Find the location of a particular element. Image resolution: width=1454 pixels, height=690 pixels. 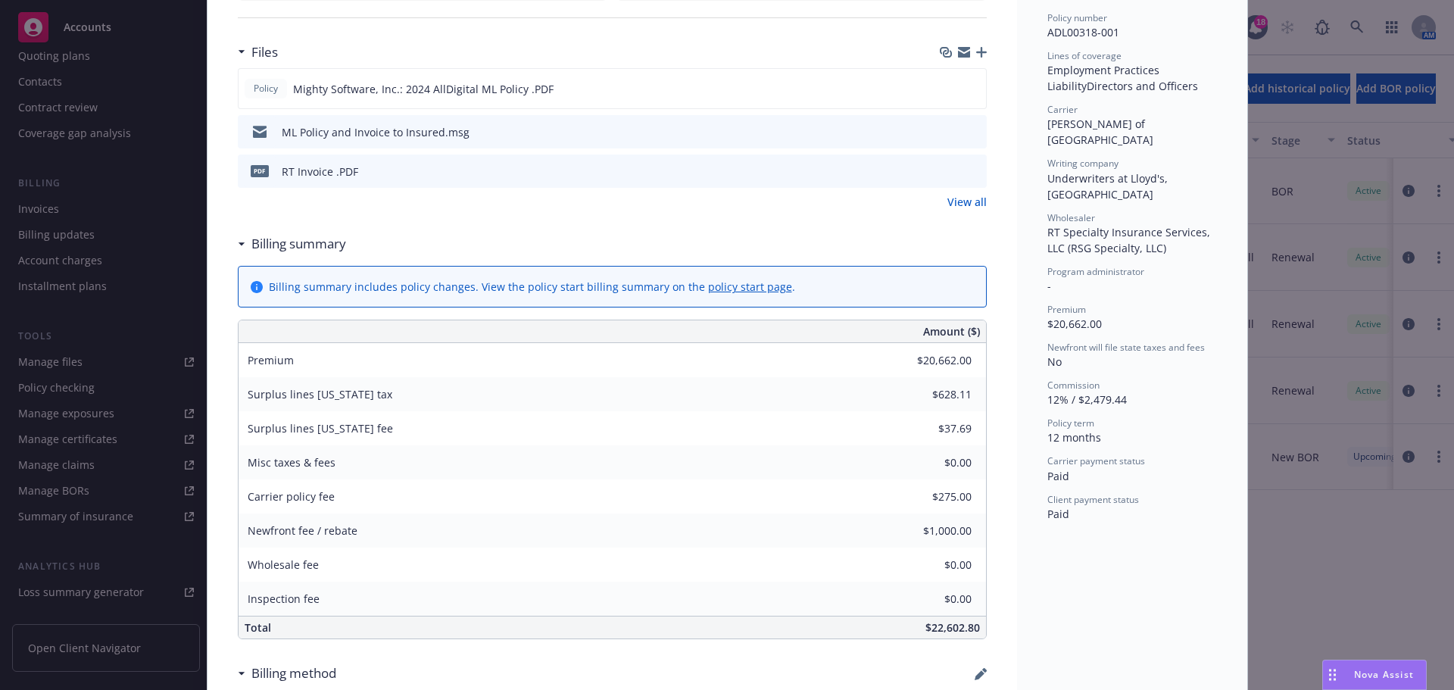

span: $22,602.80 is located at coordinates (953, 627).